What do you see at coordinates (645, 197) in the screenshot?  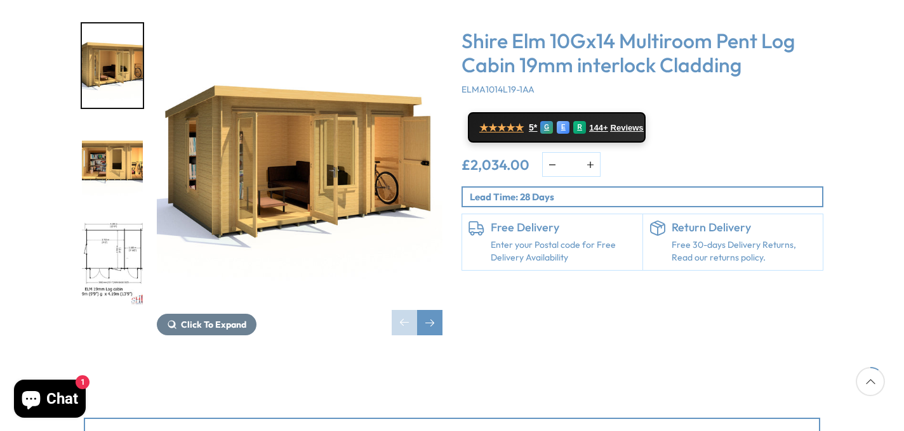 I see `p: Lead Time: 28 Days` at bounding box center [645, 197].